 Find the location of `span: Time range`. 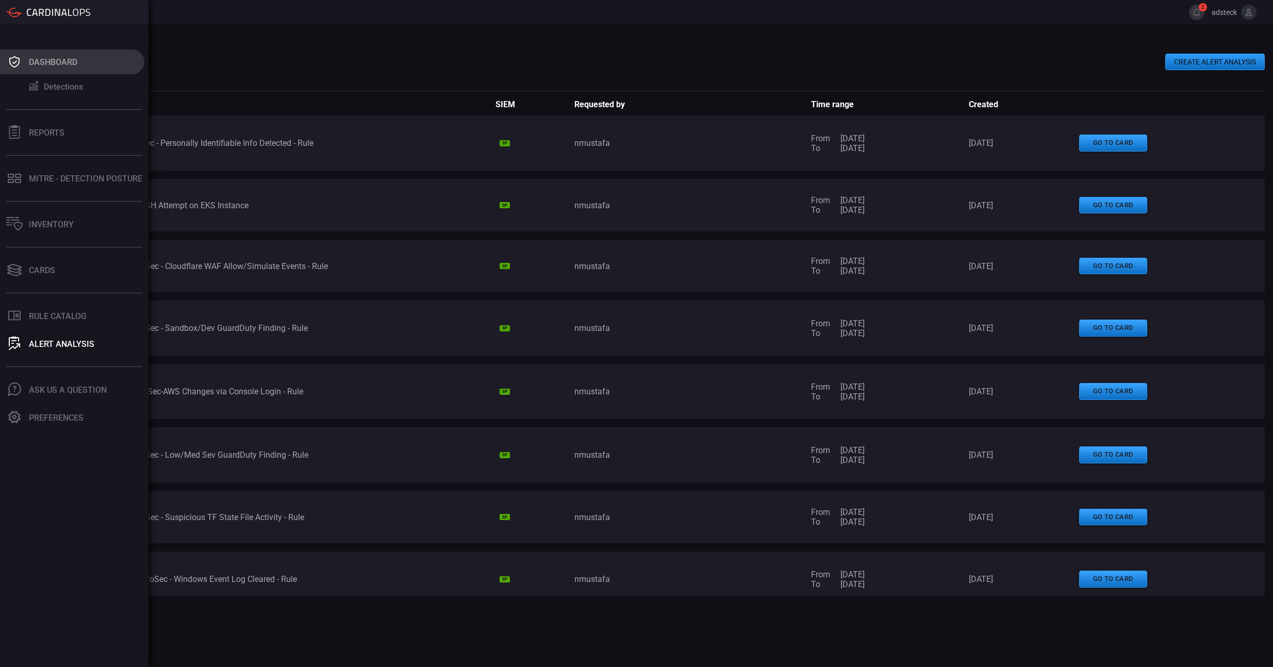

span: Time range is located at coordinates (890, 104).